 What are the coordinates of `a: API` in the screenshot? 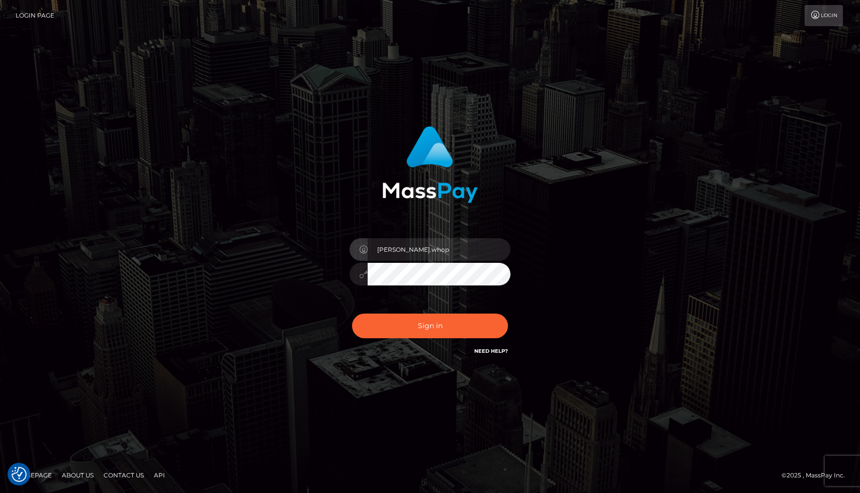 It's located at (159, 475).